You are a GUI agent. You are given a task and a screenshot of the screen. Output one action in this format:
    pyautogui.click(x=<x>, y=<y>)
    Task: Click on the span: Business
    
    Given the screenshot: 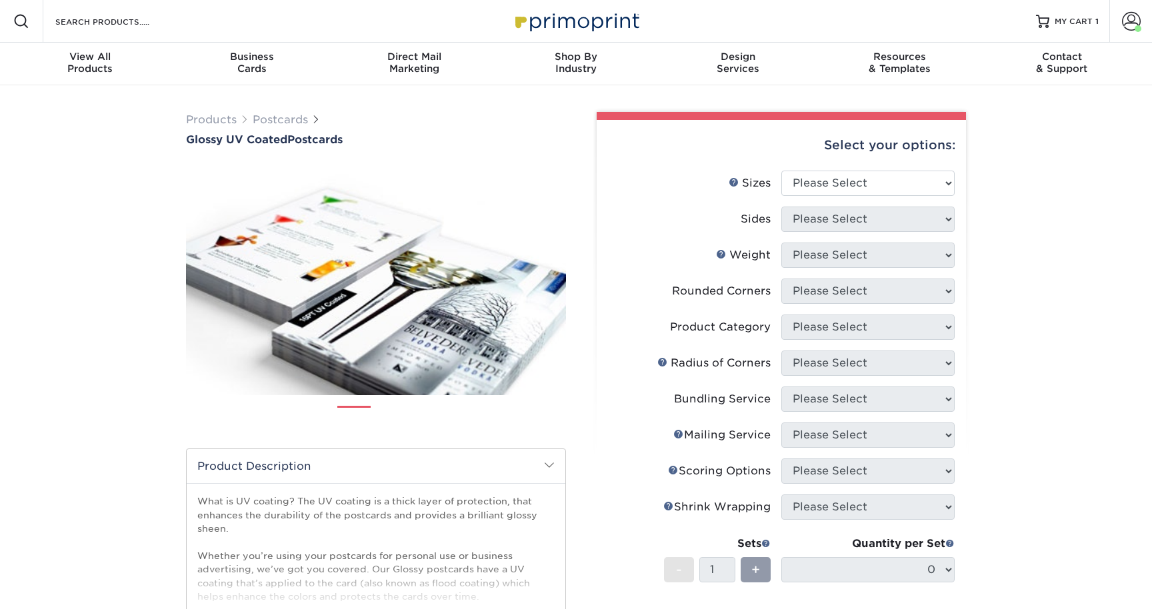 What is the action you would take?
    pyautogui.click(x=252, y=57)
    